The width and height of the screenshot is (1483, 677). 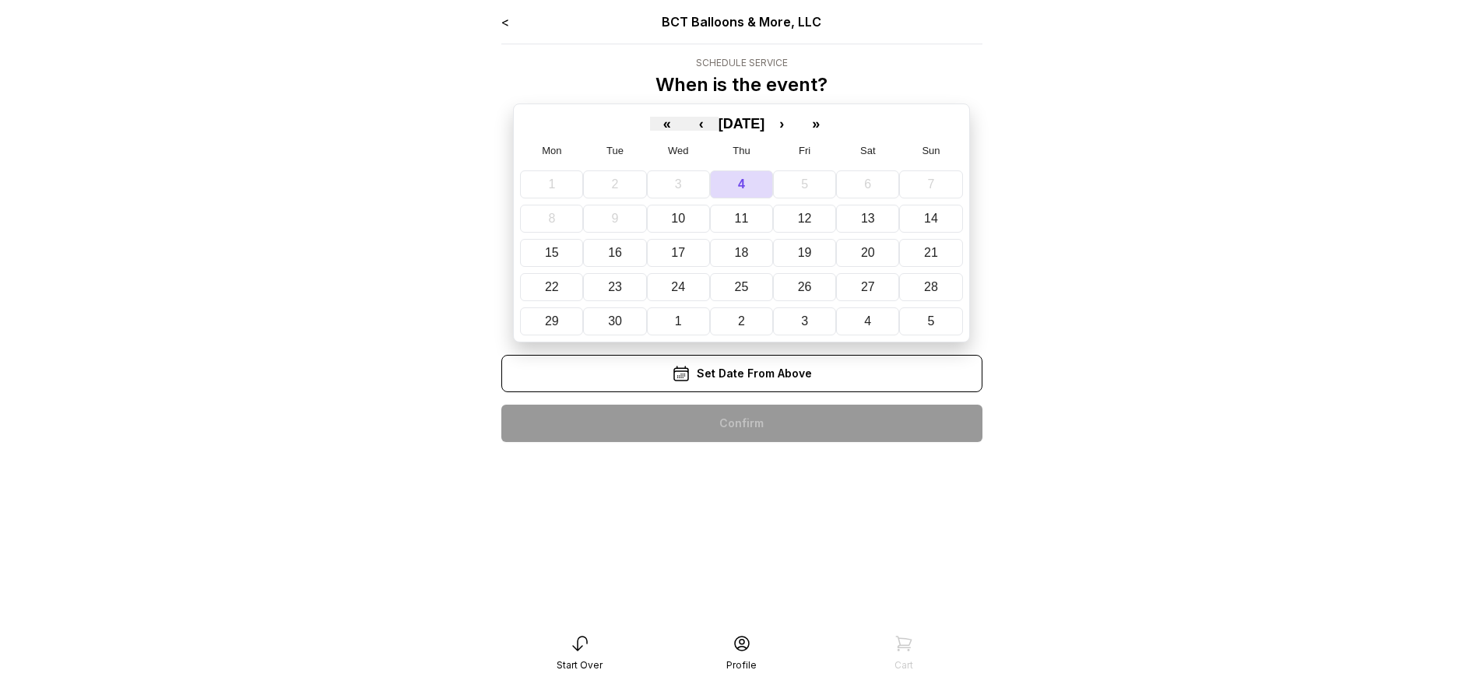 I want to click on button: September 22, 2025, so click(x=551, y=287).